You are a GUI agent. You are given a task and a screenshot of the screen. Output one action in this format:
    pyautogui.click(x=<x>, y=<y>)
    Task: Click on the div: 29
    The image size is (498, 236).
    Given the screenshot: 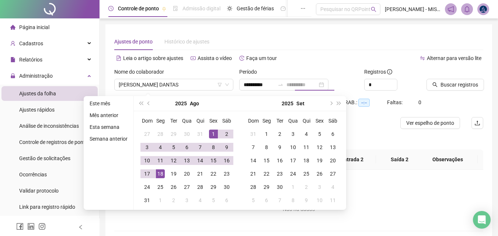 What is the action you would take?
    pyautogui.click(x=173, y=134)
    